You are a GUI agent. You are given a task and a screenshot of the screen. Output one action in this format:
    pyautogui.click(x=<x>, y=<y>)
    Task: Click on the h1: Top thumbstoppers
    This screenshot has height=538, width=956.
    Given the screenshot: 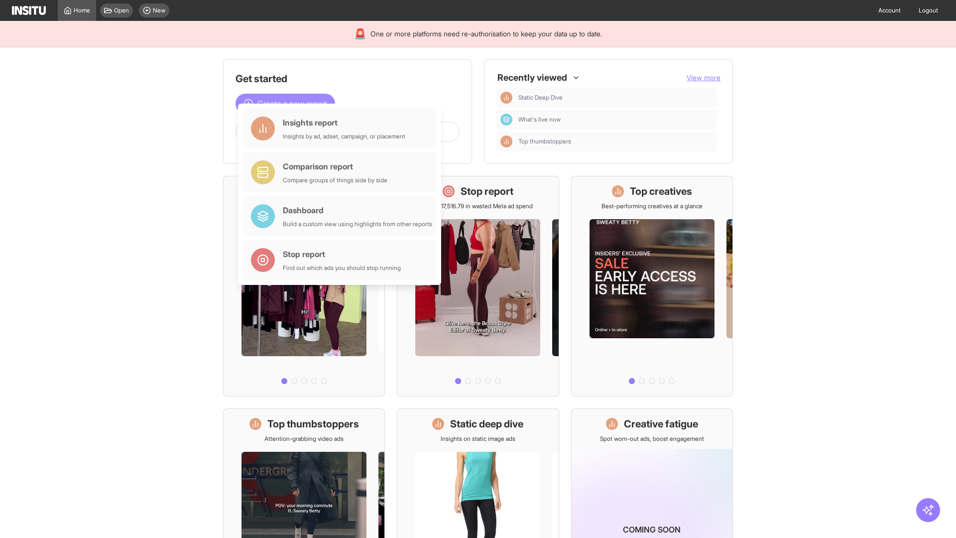 What is the action you would take?
    pyautogui.click(x=313, y=424)
    